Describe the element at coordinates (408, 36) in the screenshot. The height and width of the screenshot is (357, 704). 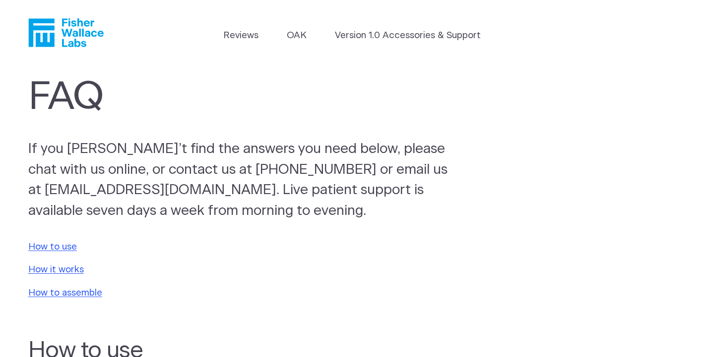
I see `a: Version 1.0 Accessories & Support` at that location.